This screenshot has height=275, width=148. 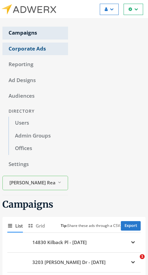 What do you see at coordinates (19, 226) in the screenshot?
I see `span: List` at bounding box center [19, 226].